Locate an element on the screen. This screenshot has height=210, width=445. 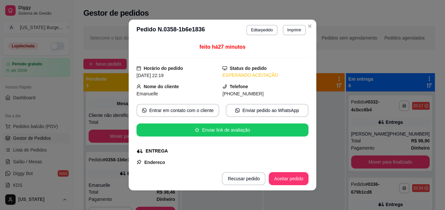
button: Recusar pedido is located at coordinates (244, 178).